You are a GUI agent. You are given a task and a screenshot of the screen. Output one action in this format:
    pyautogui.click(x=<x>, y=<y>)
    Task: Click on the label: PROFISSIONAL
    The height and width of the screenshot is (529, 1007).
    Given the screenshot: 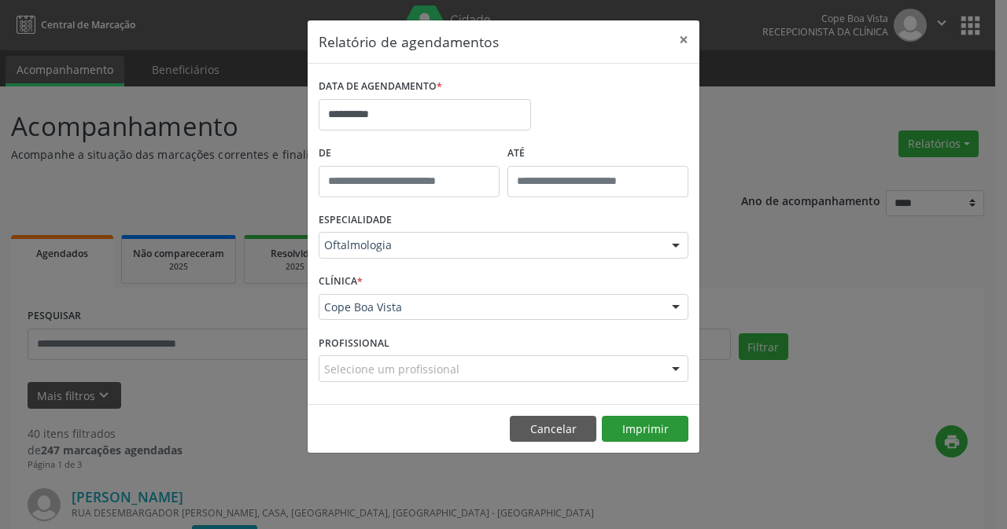 What is the action you would take?
    pyautogui.click(x=354, y=343)
    